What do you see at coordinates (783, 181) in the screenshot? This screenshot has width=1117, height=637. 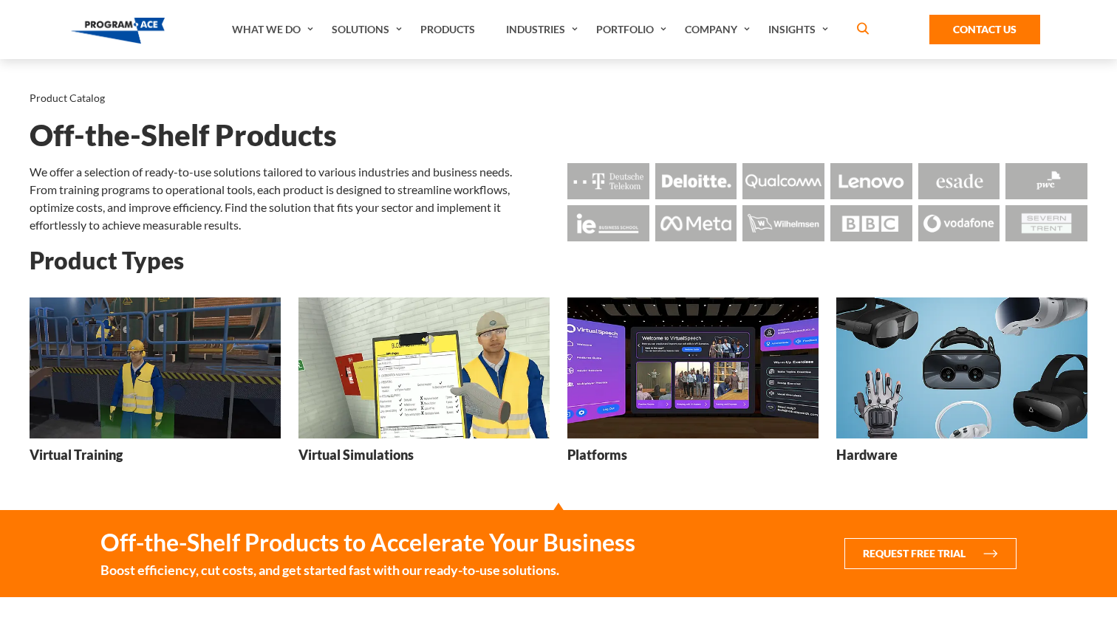 I see `img: Logo - Qualcomm` at bounding box center [783, 181].